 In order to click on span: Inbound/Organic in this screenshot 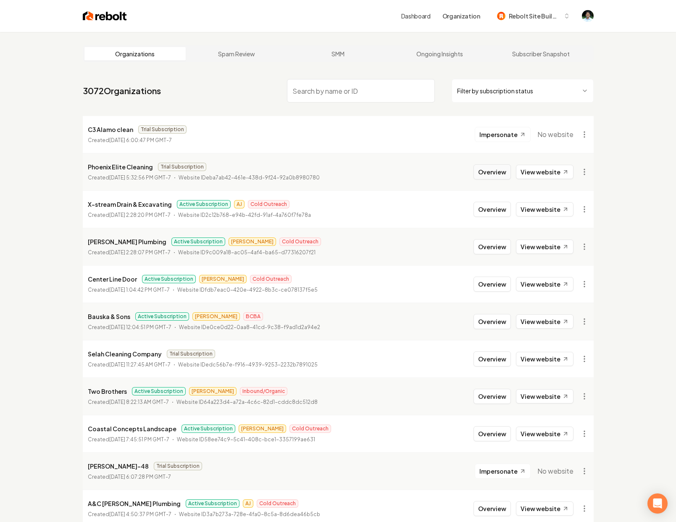, I will do `click(264, 391)`.